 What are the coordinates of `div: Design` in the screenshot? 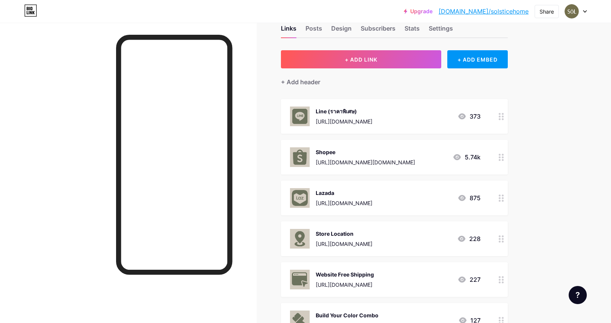 It's located at (341, 31).